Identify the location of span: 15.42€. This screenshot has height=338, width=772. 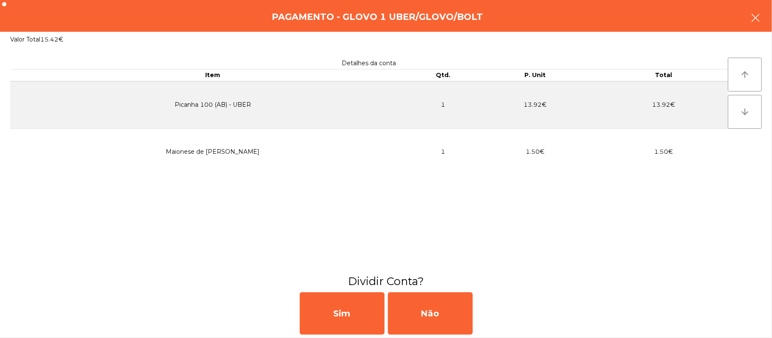
(52, 39).